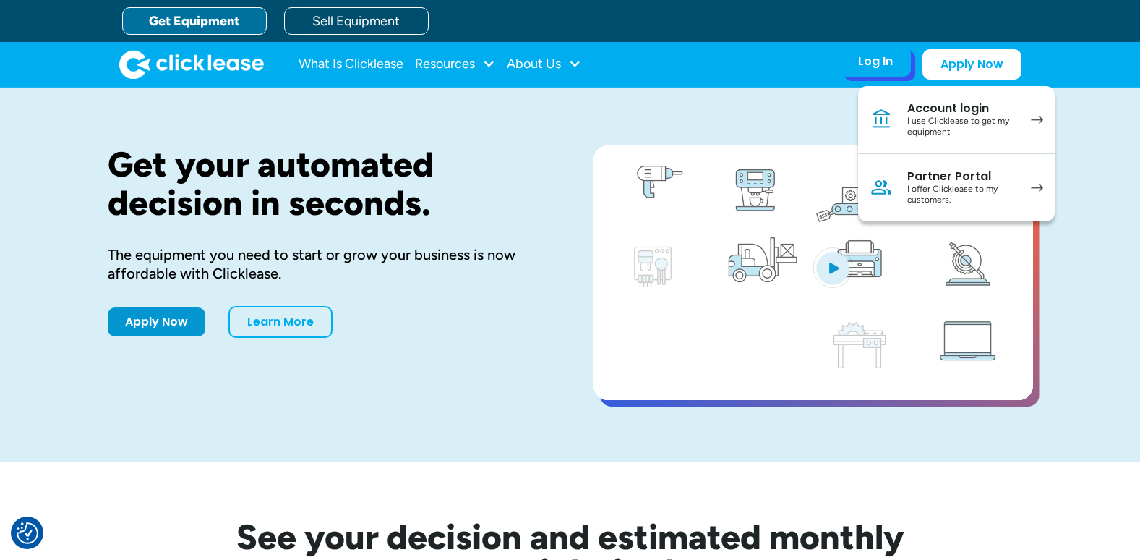 The image size is (1140, 560). I want to click on div: About Us, so click(544, 64).